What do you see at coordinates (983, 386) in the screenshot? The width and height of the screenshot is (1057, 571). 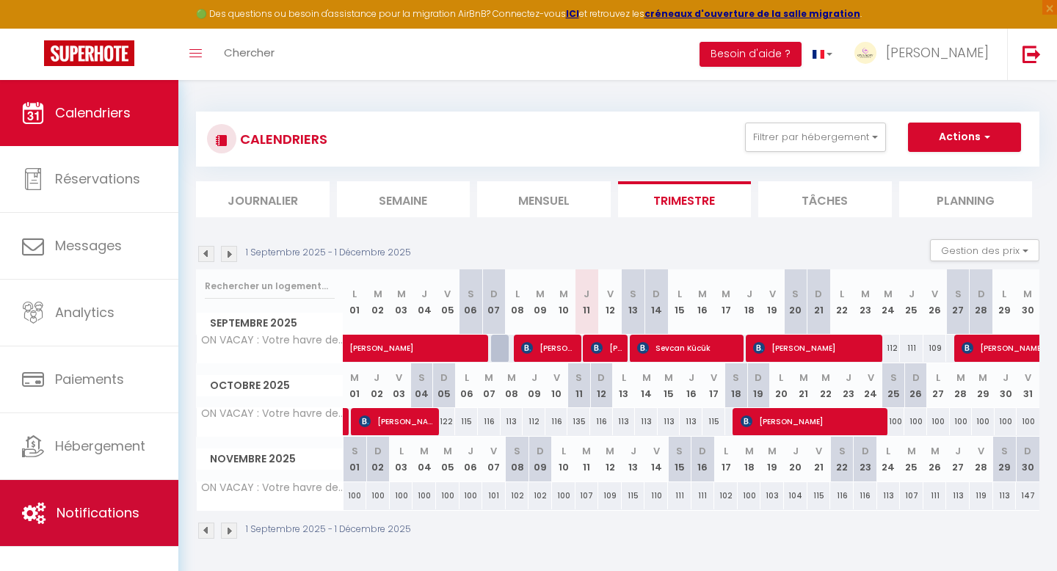 I see `th: 29` at bounding box center [983, 386].